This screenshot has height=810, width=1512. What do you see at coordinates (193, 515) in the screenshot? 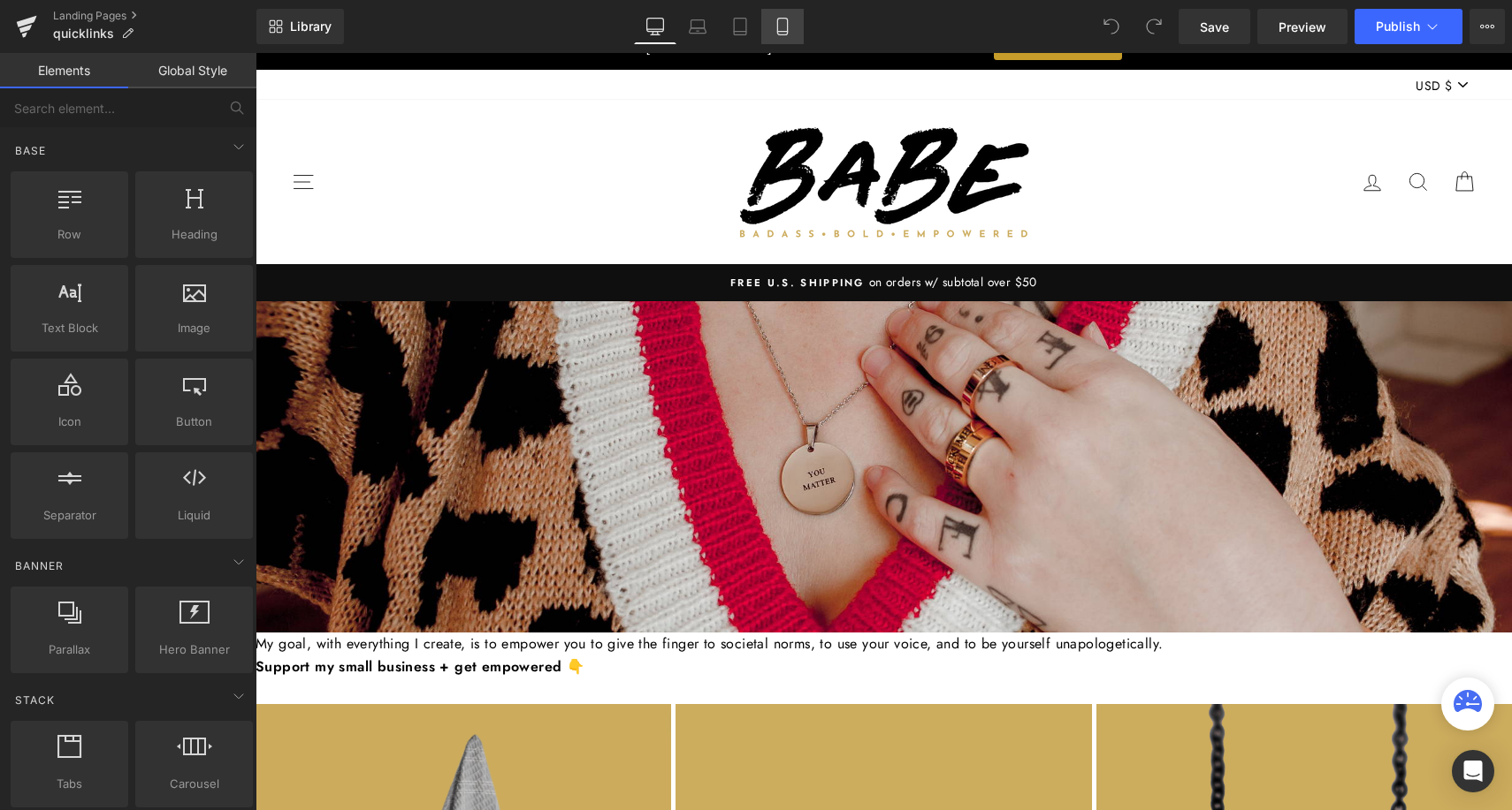
I see `span: Liquid` at bounding box center [193, 515].